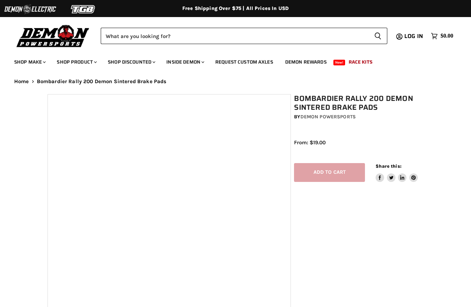 The image size is (471, 307). Describe the element at coordinates (310, 142) in the screenshot. I see `span: From: $19.00` at that location.